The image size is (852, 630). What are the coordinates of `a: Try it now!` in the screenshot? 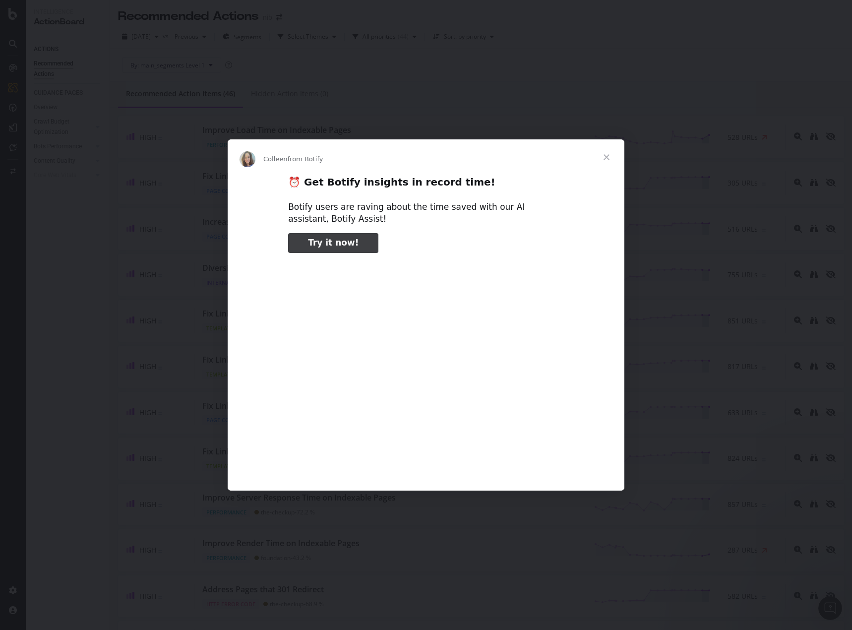 It's located at (333, 243).